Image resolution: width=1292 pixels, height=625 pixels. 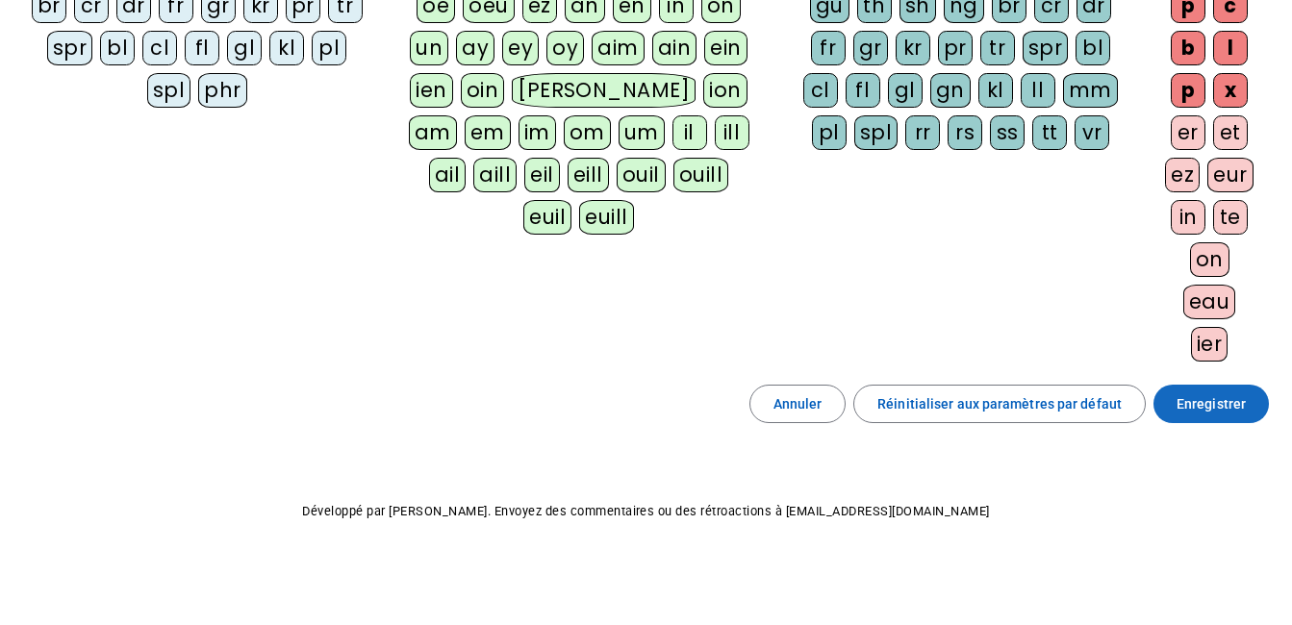 What do you see at coordinates (828, 48) in the screenshot?
I see `div: fr` at bounding box center [828, 48].